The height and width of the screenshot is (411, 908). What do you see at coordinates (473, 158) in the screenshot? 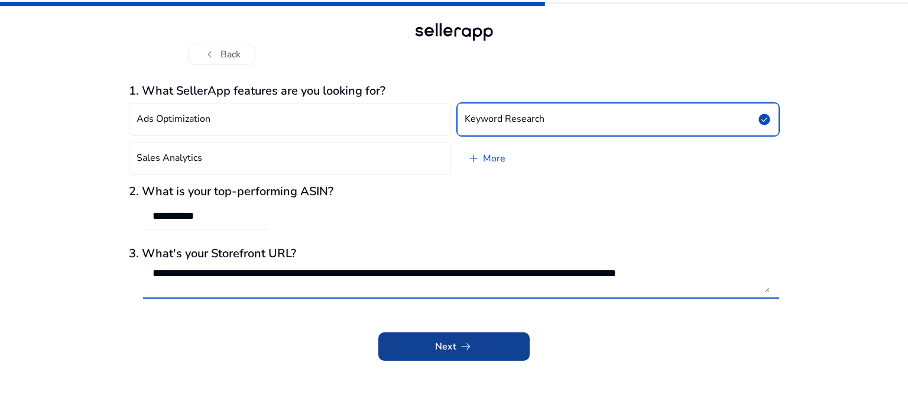
I see `span: add` at bounding box center [473, 158].